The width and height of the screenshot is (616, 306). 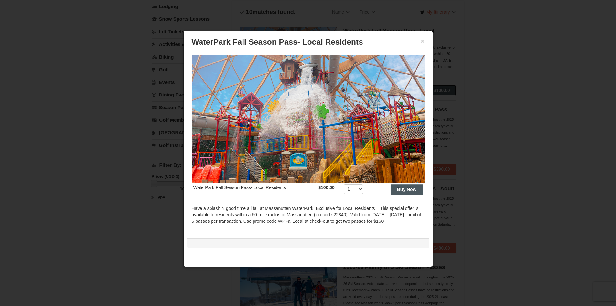 What do you see at coordinates (326, 187) in the screenshot?
I see `strong: $100.00` at bounding box center [326, 187].